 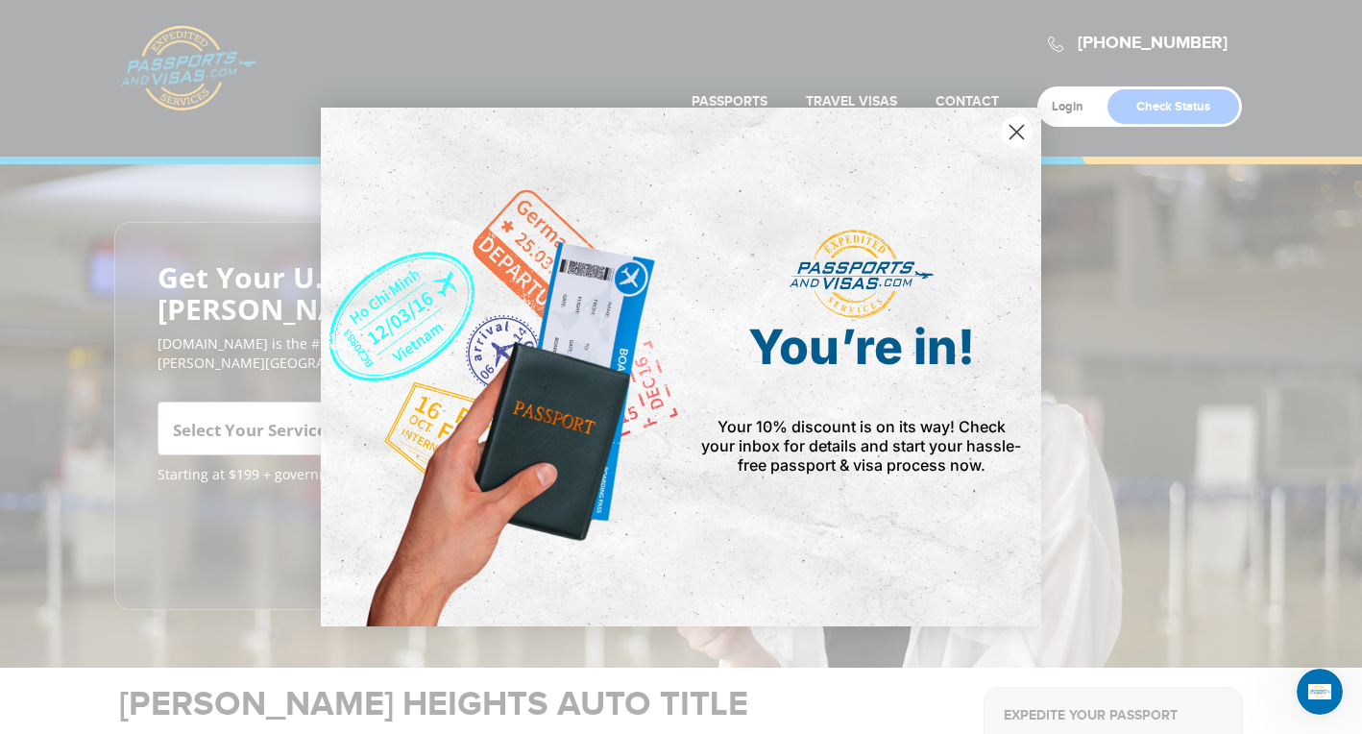 I want to click on img: passports and visas, so click(x=861, y=275).